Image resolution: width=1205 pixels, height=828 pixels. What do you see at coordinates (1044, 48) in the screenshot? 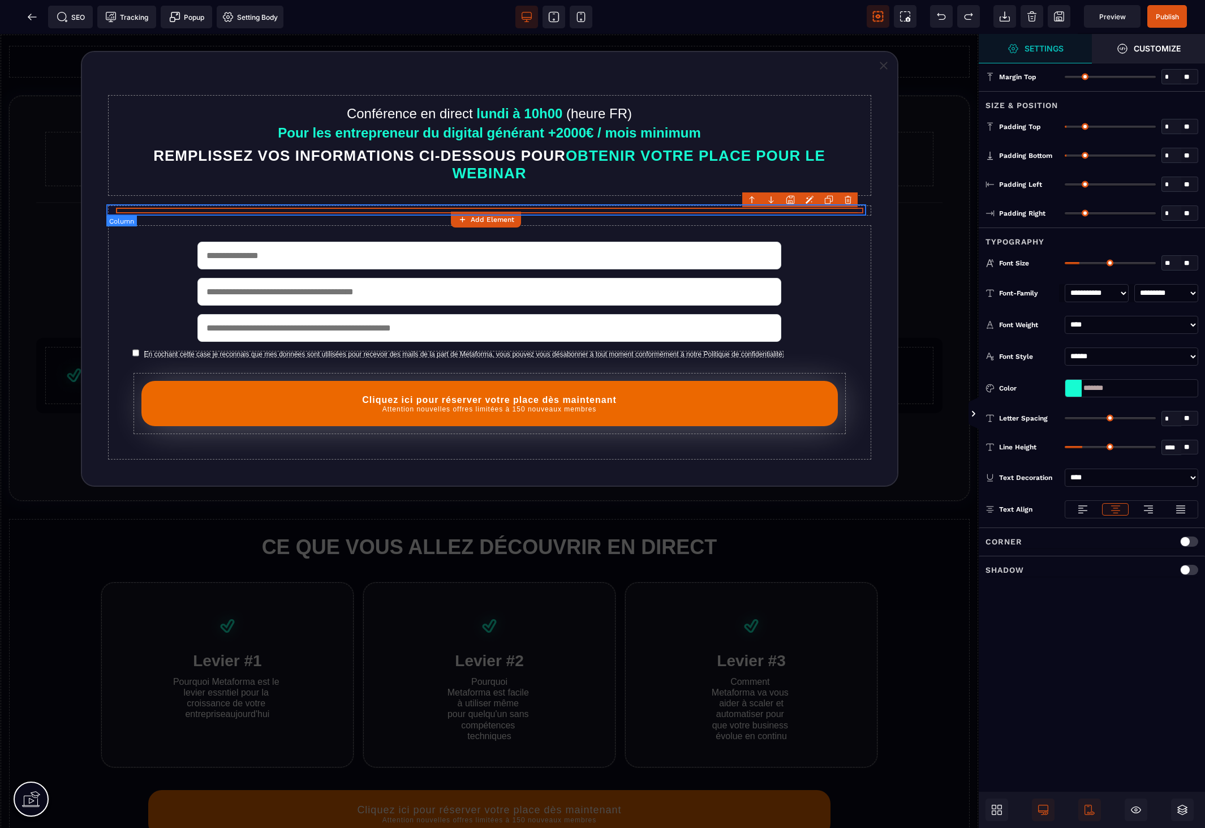
I see `strong: Settings` at bounding box center [1044, 48].